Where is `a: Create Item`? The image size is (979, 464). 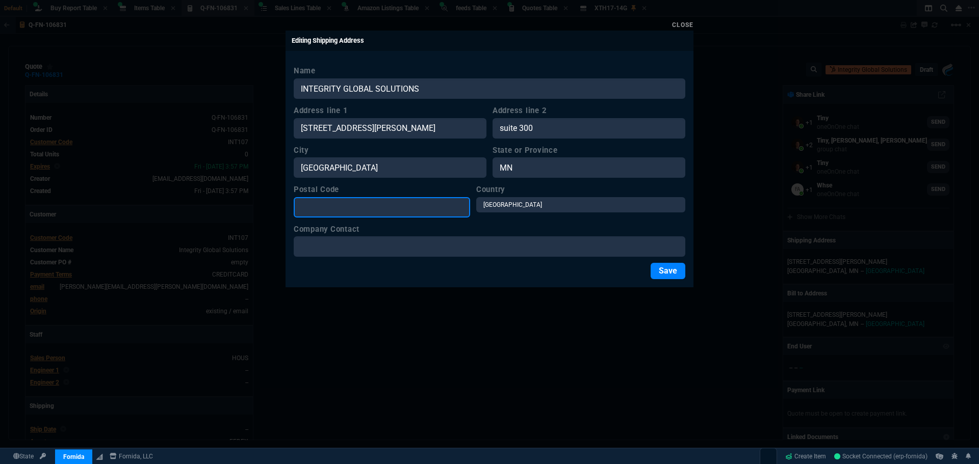
a: Create Item is located at coordinates (805, 457).